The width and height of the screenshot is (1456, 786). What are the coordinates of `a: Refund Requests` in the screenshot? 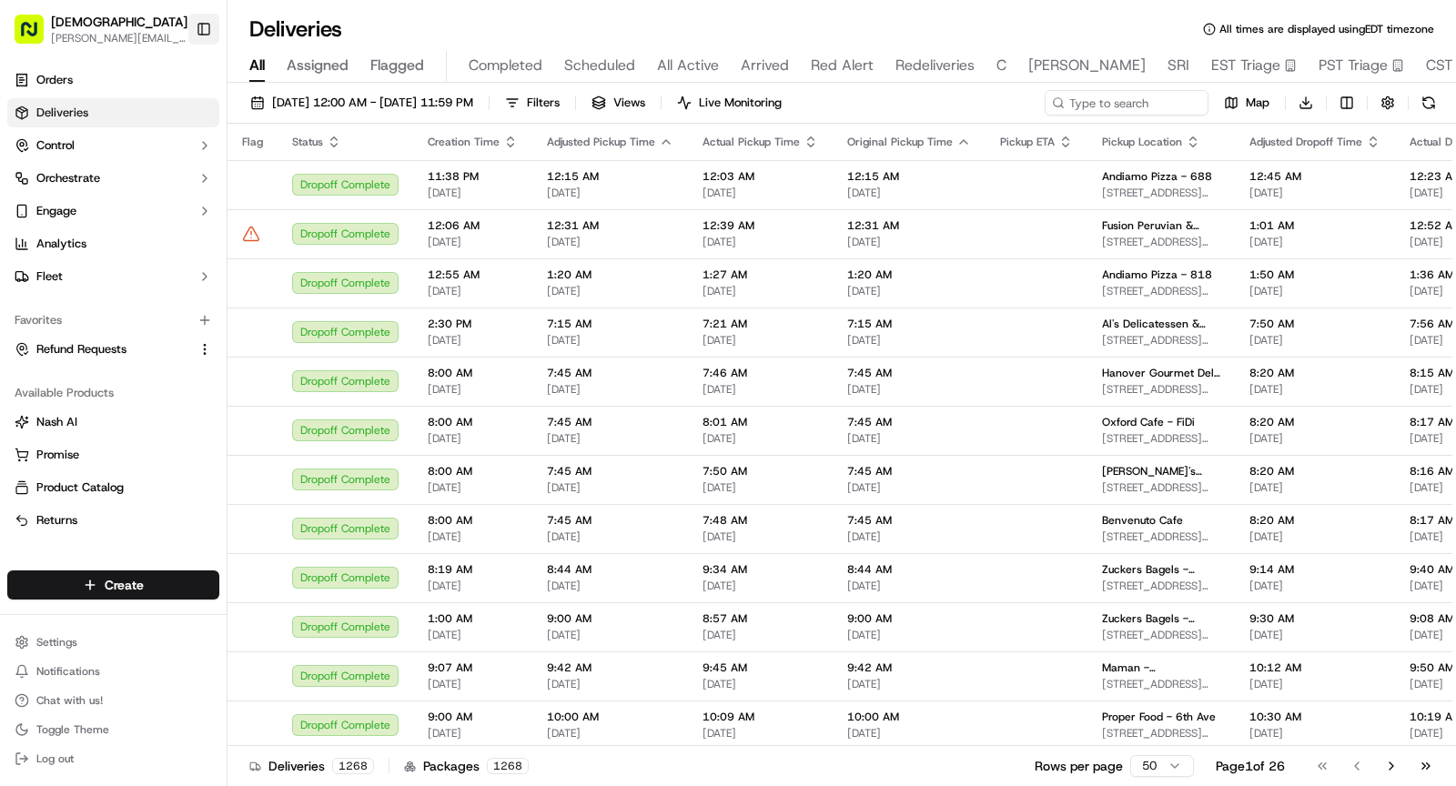 It's located at (102, 349).